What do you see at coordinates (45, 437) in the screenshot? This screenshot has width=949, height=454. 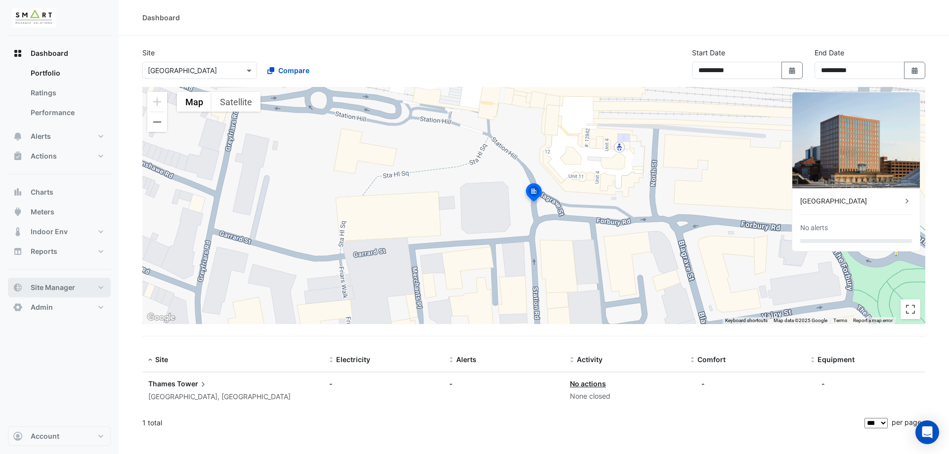 I see `span: Account` at bounding box center [45, 437].